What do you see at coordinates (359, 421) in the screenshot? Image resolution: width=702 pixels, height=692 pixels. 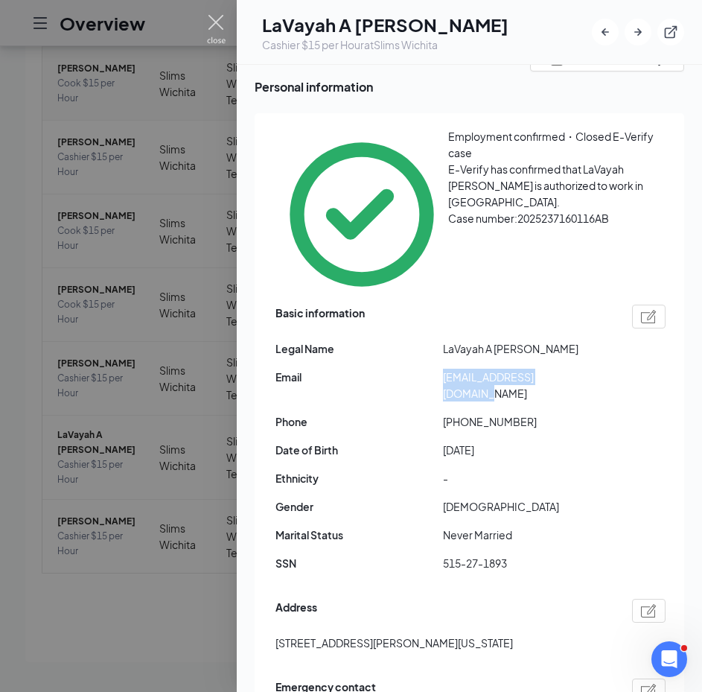 I see `span: Phone` at bounding box center [359, 421].